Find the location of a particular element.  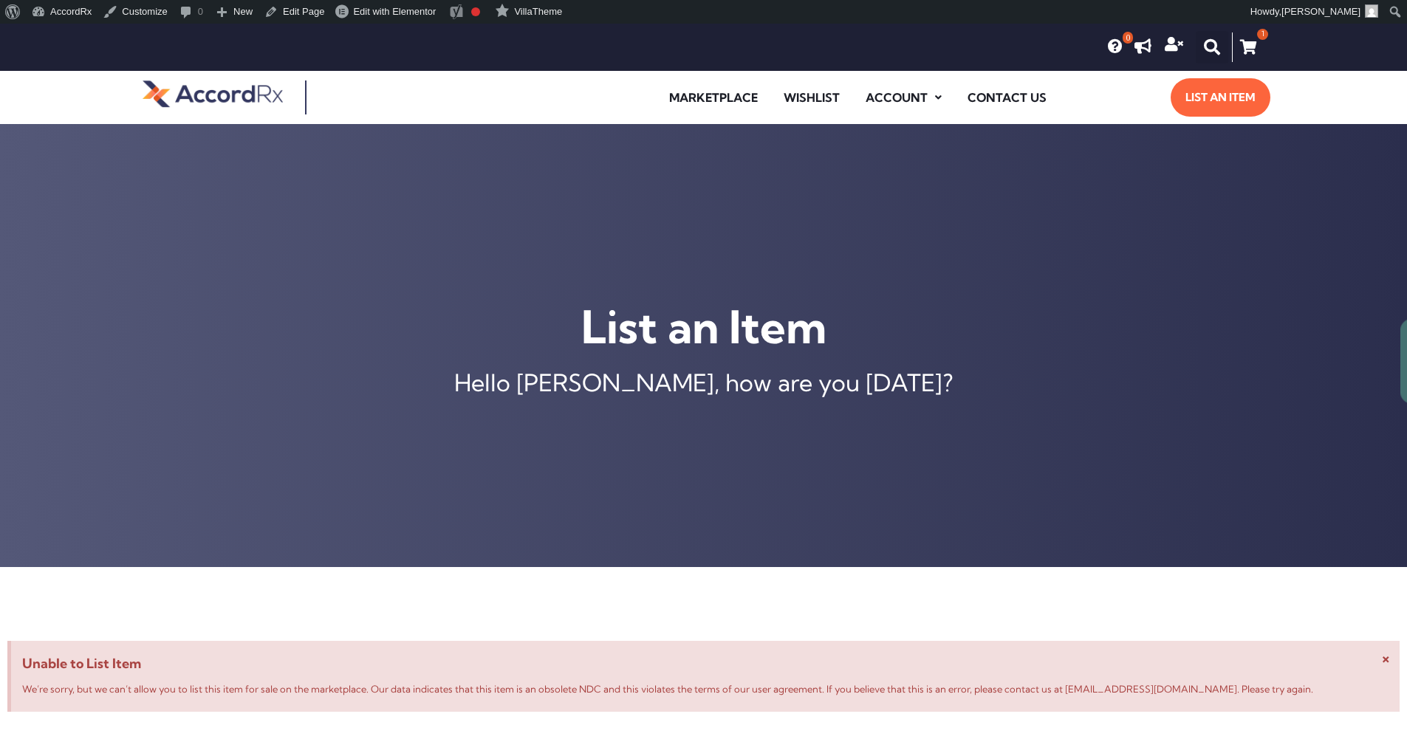

img: default-logo is located at coordinates (213, 94).